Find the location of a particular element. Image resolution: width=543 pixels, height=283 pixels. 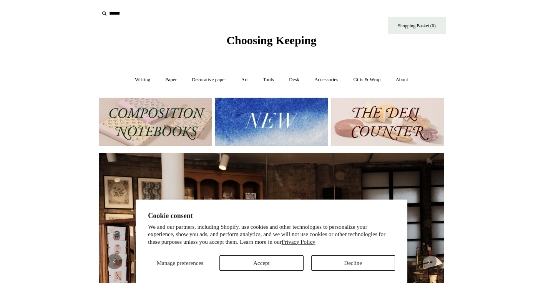

a: Decorative paper is located at coordinates (209, 80).